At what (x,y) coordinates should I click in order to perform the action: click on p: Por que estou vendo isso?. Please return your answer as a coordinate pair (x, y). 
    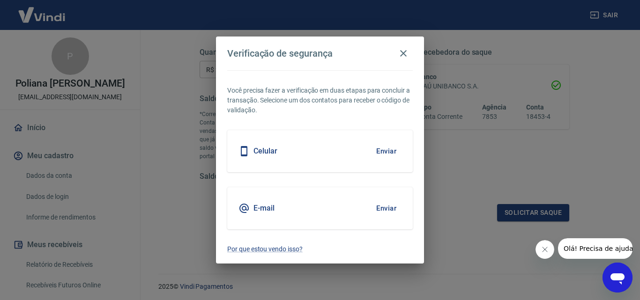
    Looking at the image, I should click on (320, 249).